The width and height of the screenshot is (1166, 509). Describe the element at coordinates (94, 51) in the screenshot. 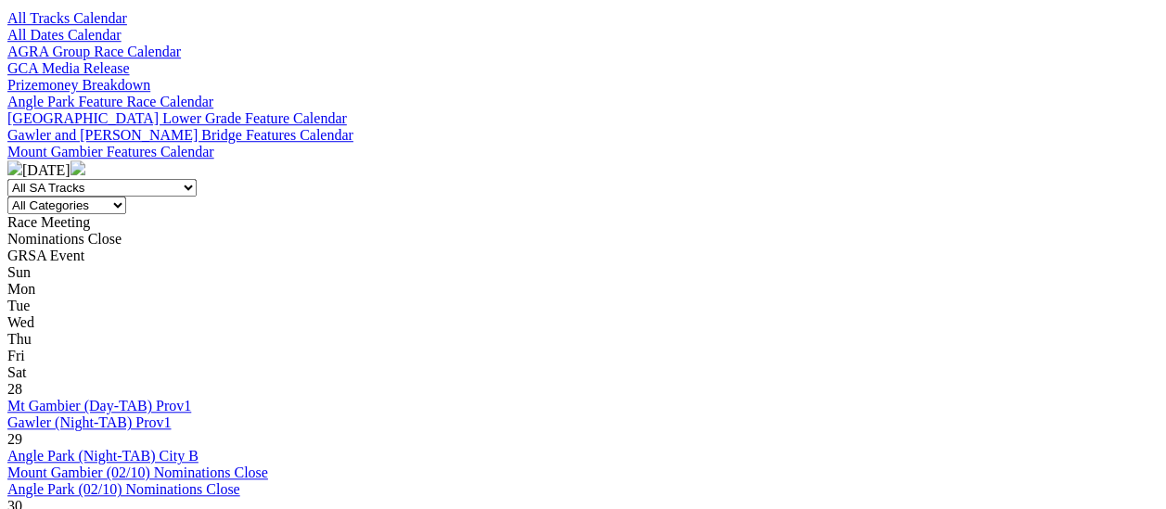

I see `a: AGRA Group Race Calendar` at that location.